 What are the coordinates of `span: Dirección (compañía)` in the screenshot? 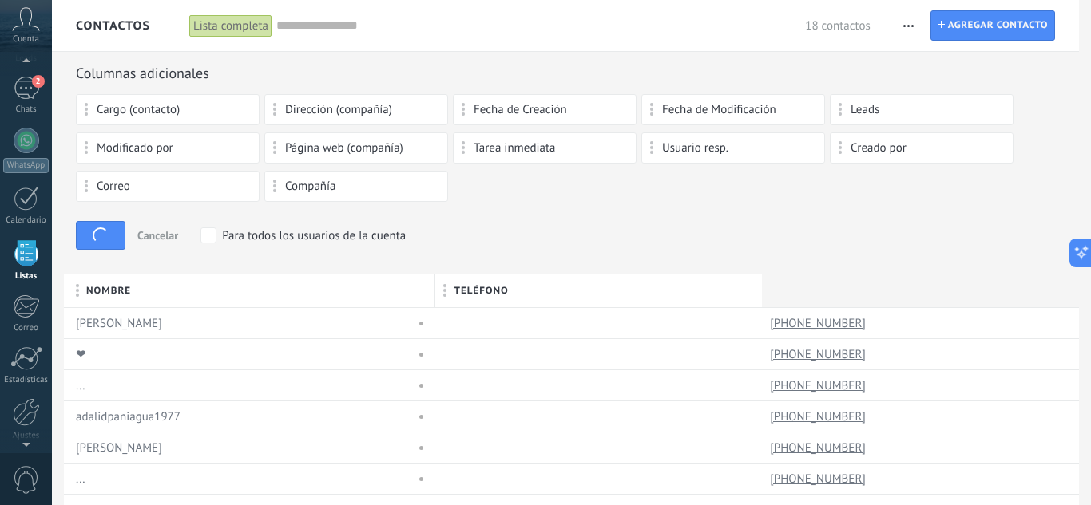 It's located at (339, 110).